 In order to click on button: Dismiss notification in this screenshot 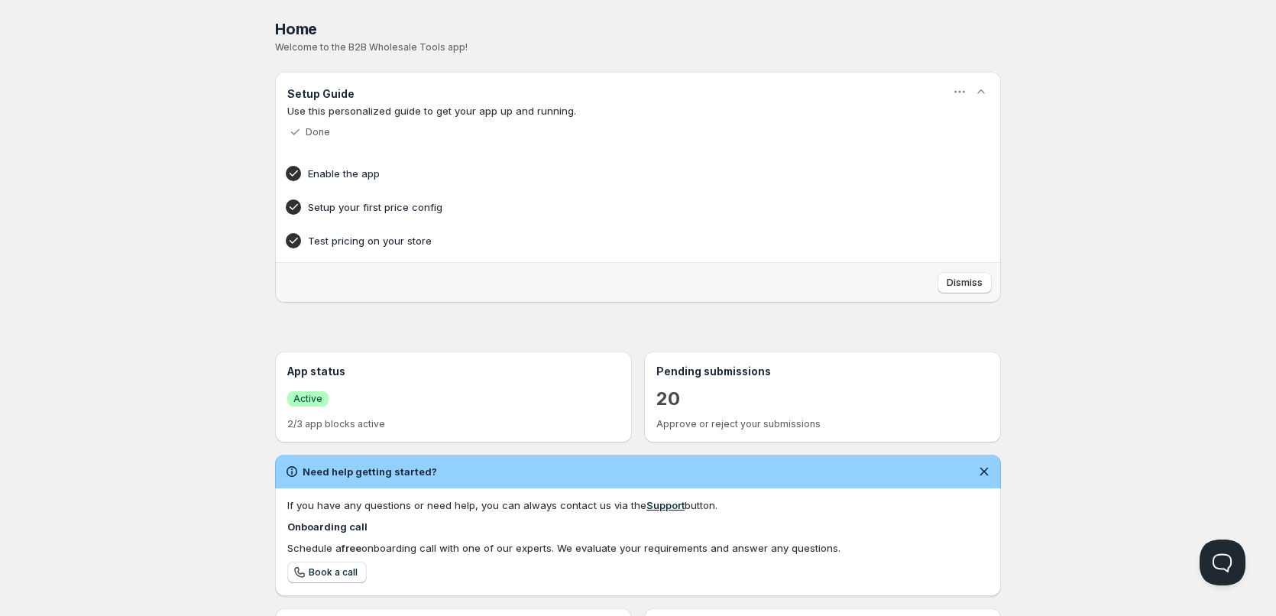, I will do `click(984, 471)`.